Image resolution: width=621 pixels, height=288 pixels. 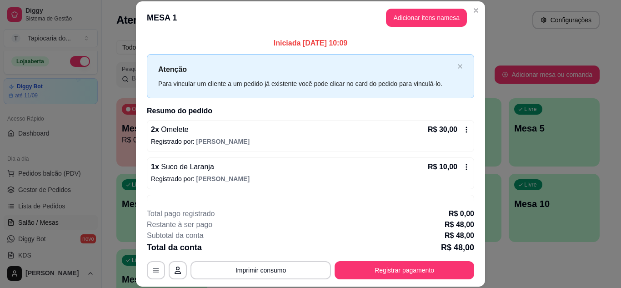 What do you see at coordinates (306, 69) in the screenshot?
I see `p: Atenção` at bounding box center [306, 69].